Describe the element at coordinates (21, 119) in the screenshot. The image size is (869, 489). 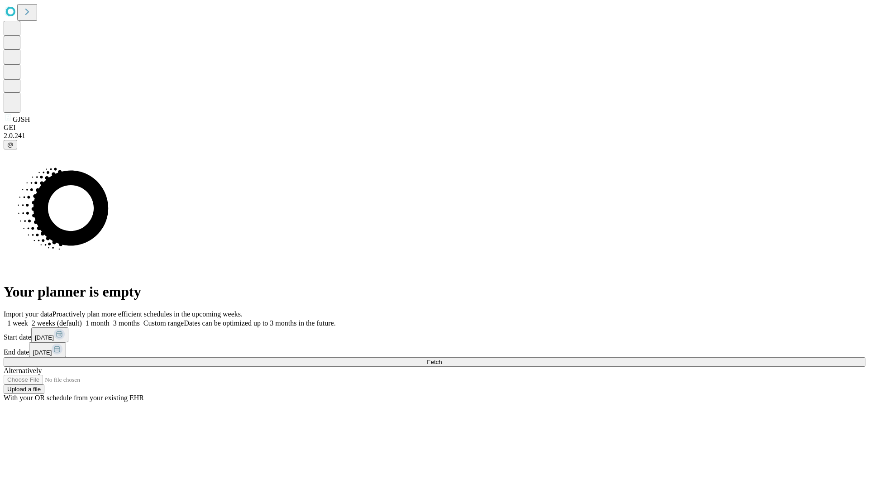
I see `span: GJSH` at that location.